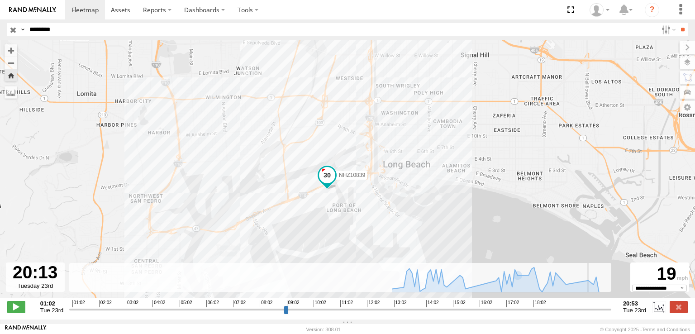  What do you see at coordinates (159, 304) in the screenshot?
I see `span: 04:02` at bounding box center [159, 304].